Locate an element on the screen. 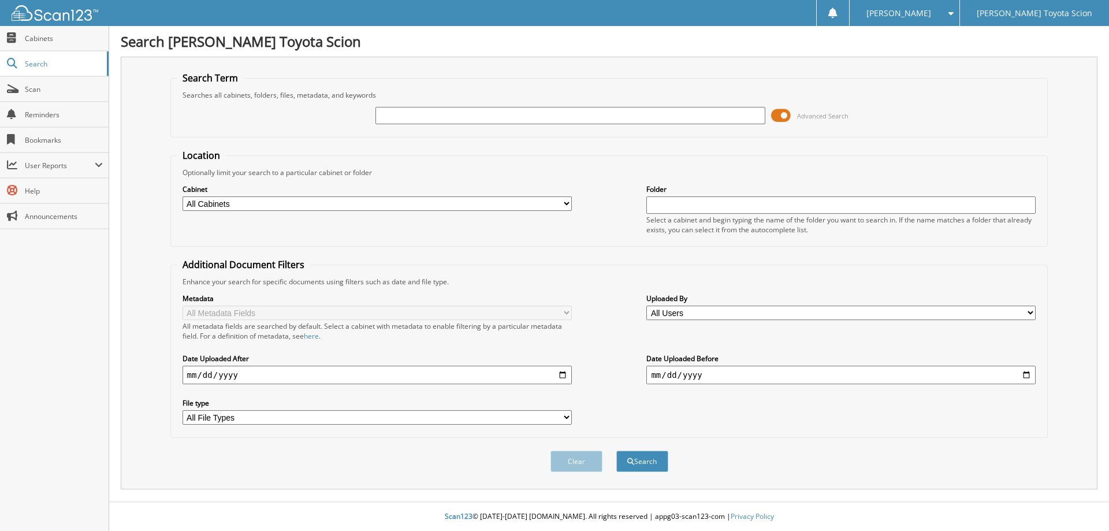  div: All metadata fields are searched by default. Select a cabinet with metadata to enable filtering b... is located at coordinates (377, 331).